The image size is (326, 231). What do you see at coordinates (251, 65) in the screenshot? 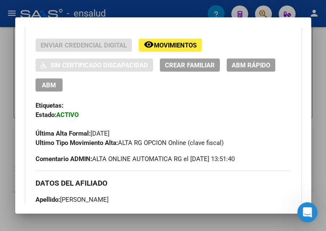
I see `span: ABM Rápido` at bounding box center [251, 65].